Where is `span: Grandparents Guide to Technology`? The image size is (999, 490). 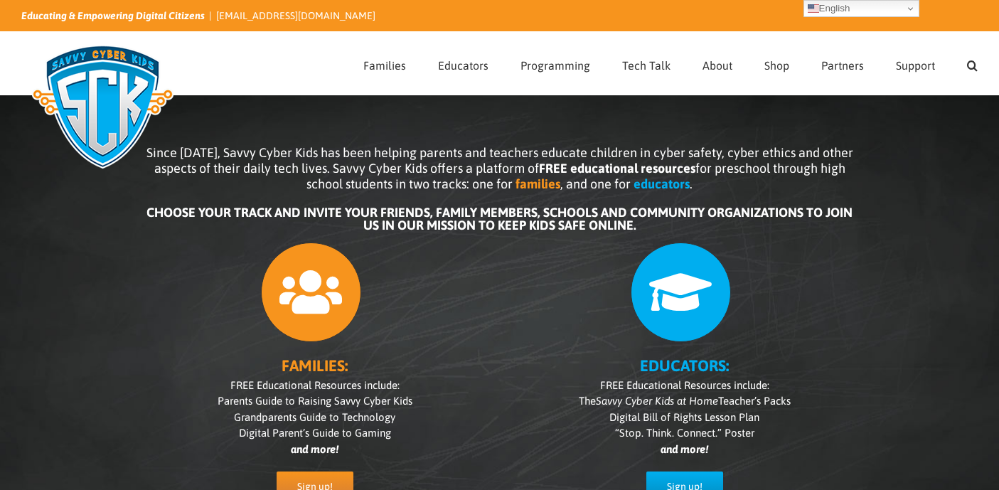
span: Grandparents Guide to Technology is located at coordinates (314, 417).